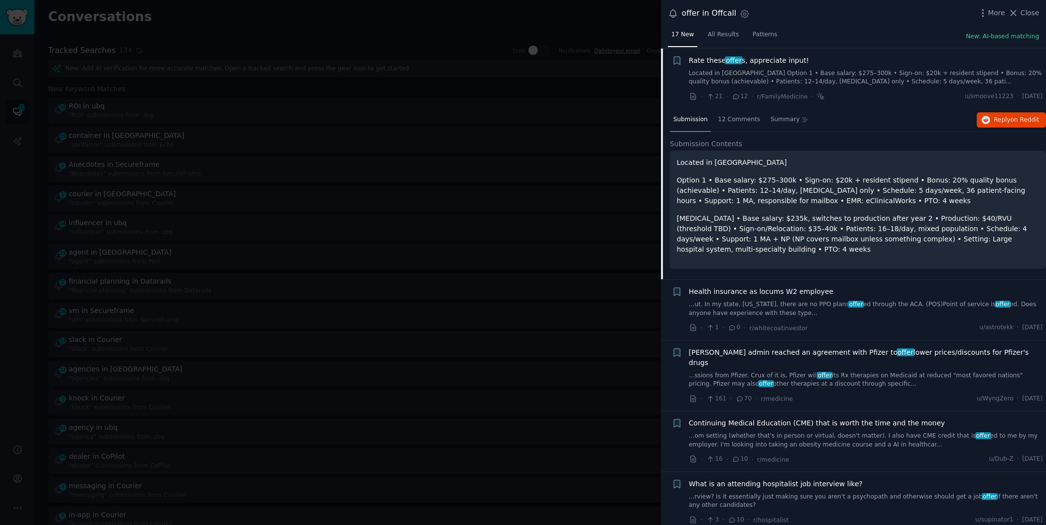 The height and width of the screenshot is (525, 1046). What do you see at coordinates (996, 13) in the screenshot?
I see `span: More` at bounding box center [996, 13].